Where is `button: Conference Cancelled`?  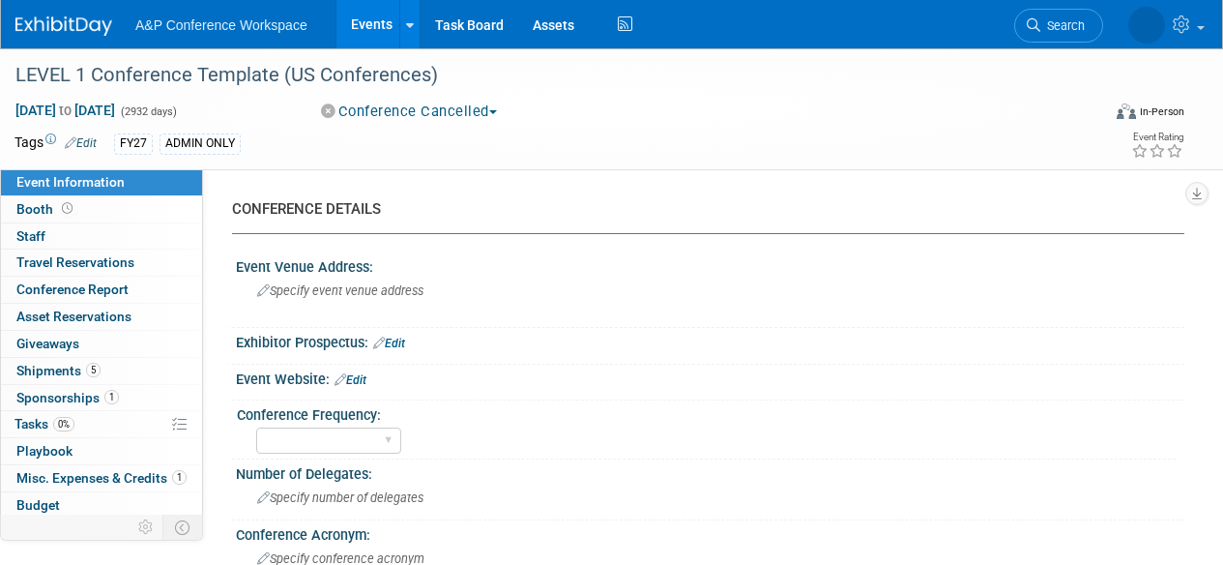 button: Conference Cancelled is located at coordinates (409, 111).